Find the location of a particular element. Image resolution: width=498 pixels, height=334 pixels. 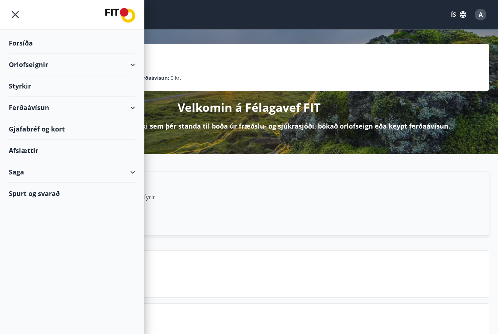

div: Gjafabréf og kort is located at coordinates (72, 129).